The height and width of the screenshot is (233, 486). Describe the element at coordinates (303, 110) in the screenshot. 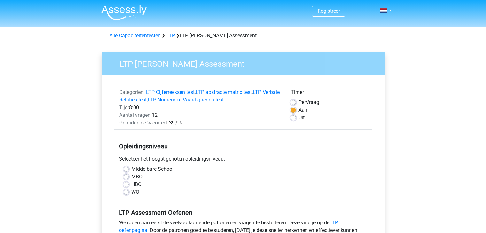

I see `label: Aan` at that location.